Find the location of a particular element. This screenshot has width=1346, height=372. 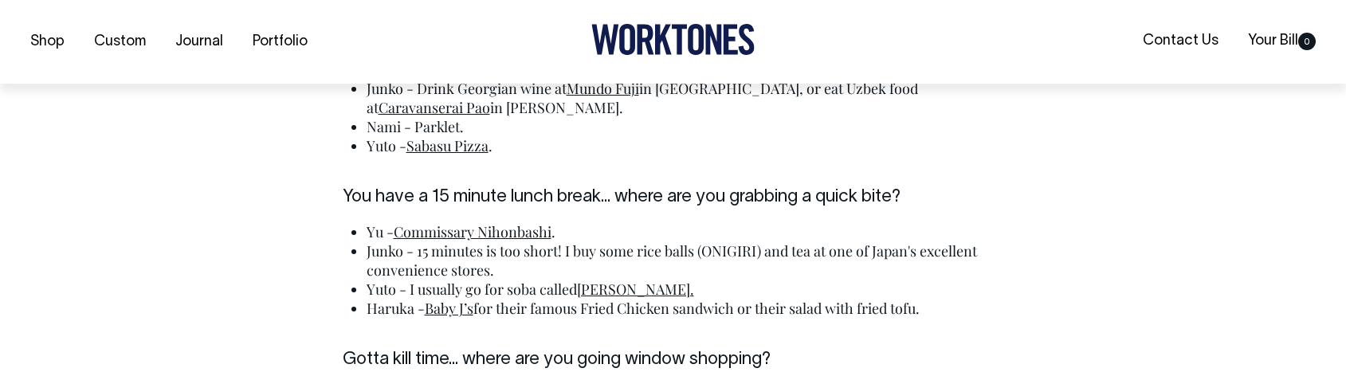

h6: You have a 15 minute lunch break... where are you grabbing a quick bite? is located at coordinates (673, 197).